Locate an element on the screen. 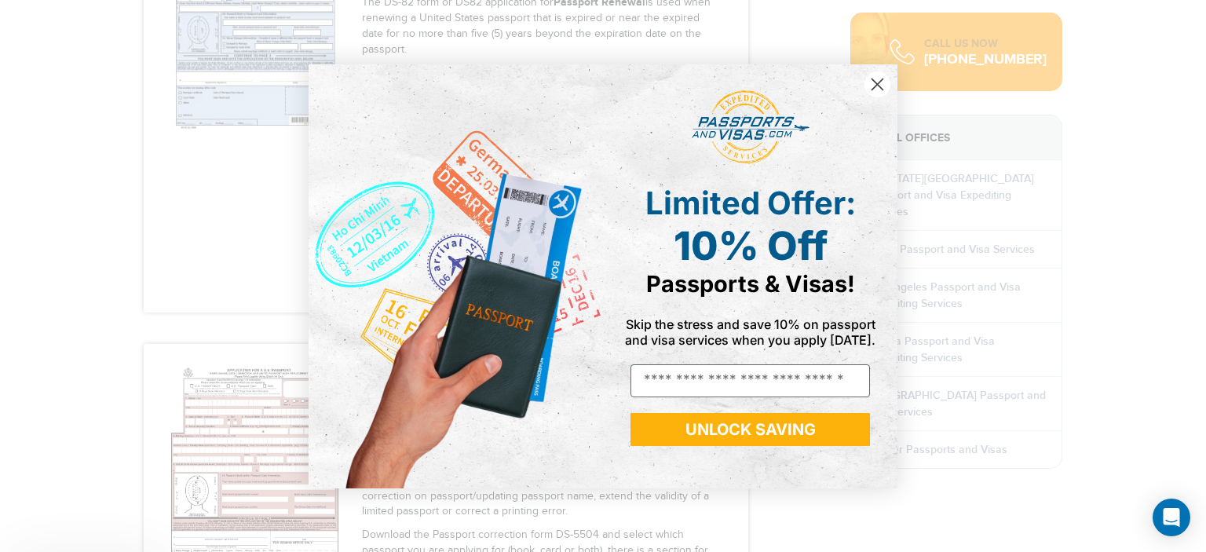 The height and width of the screenshot is (552, 1206). button: UNLOCK SAVING is located at coordinates (750, 430).